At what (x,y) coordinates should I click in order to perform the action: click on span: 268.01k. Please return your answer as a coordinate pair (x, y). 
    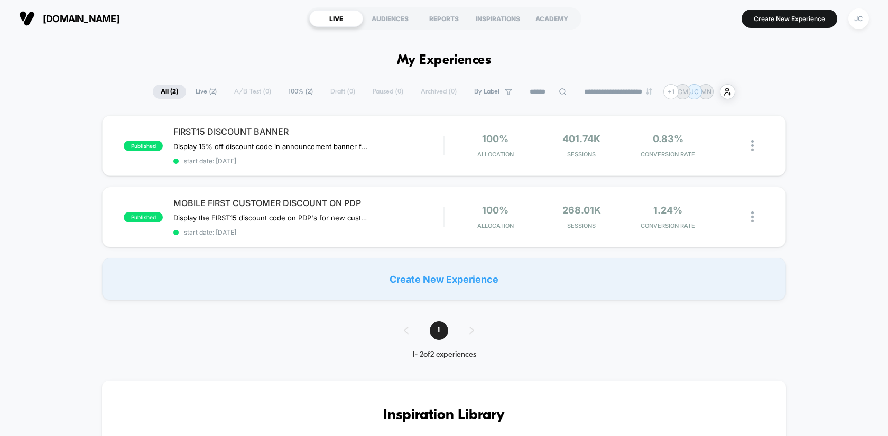
    Looking at the image, I should click on (581, 210).